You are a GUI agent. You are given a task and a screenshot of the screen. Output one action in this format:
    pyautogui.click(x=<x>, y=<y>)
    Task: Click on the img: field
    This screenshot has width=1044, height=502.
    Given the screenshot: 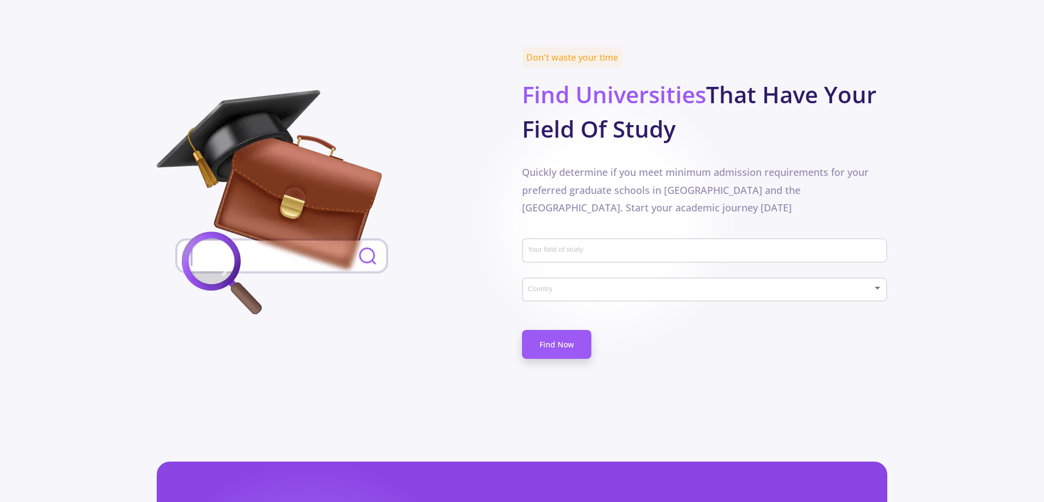 What is the action you would take?
    pyautogui.click(x=282, y=205)
    